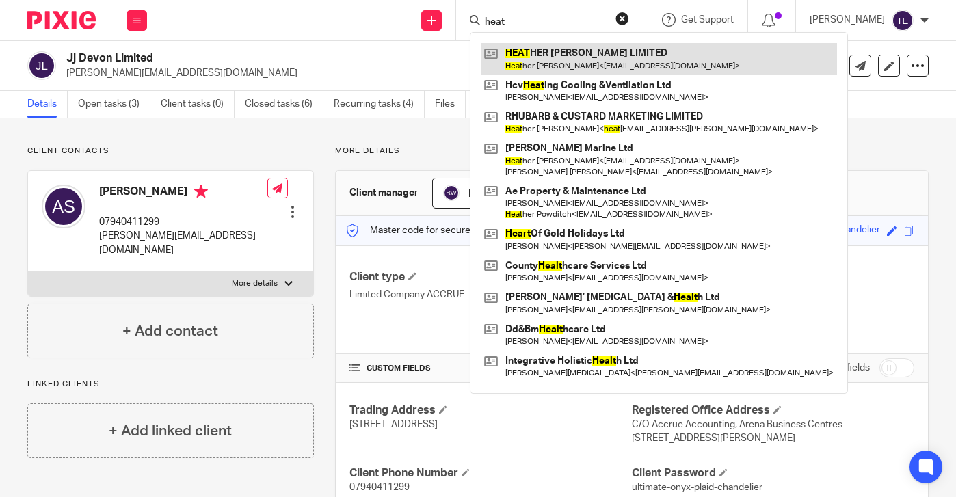 The image size is (956, 497). What do you see at coordinates (170, 151) in the screenshot?
I see `p: Client contacts` at bounding box center [170, 151].